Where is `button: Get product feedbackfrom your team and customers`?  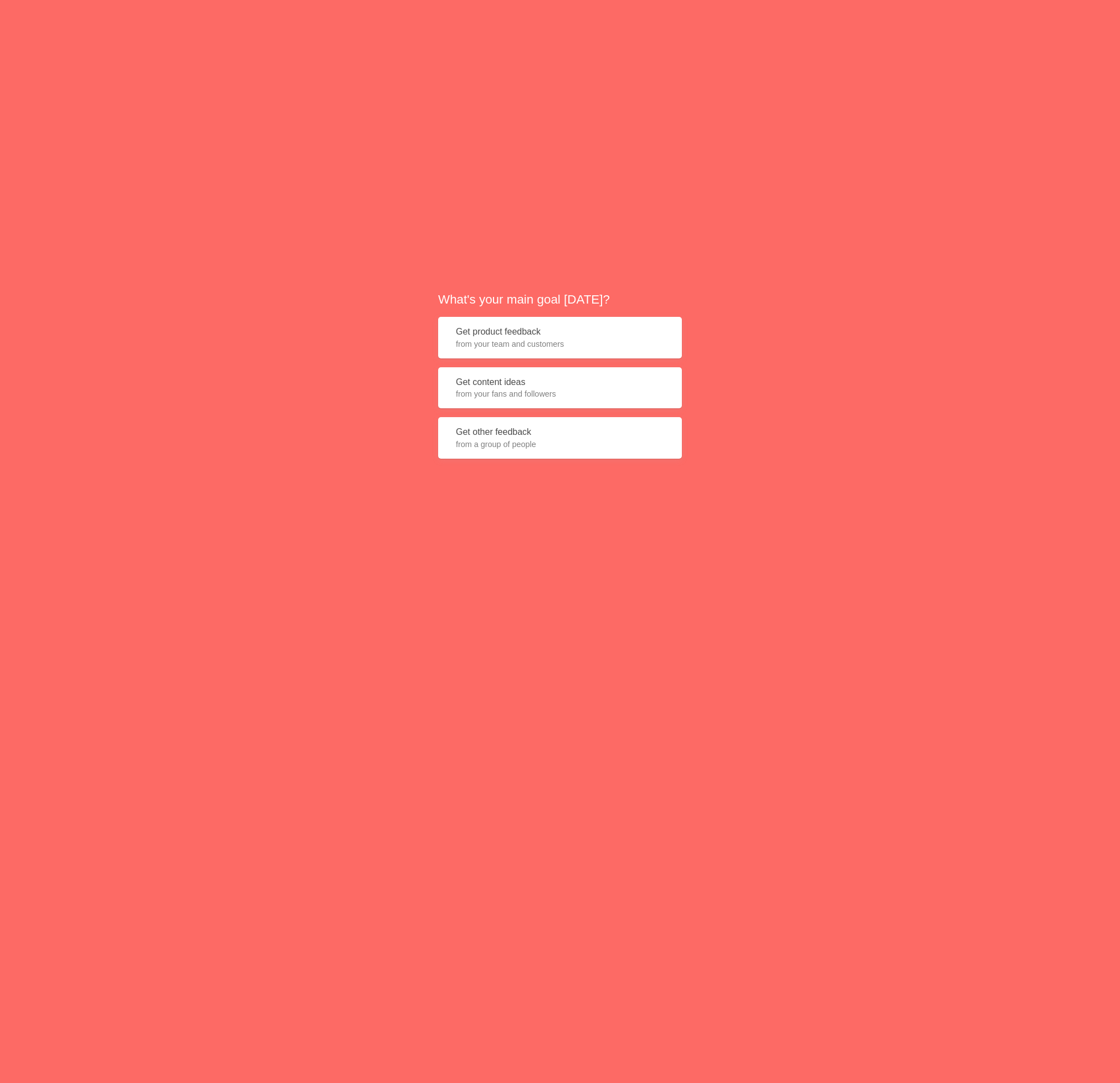
button: Get product feedbackfrom your team and customers is located at coordinates (560, 338).